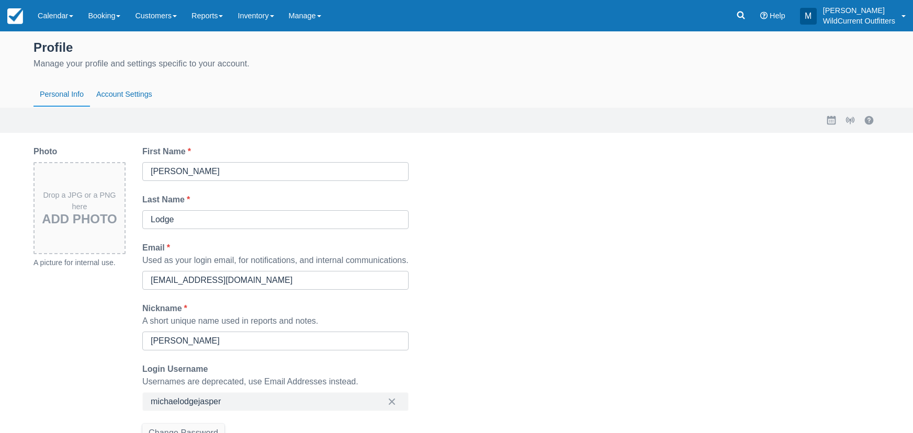 The height and width of the screenshot is (433, 913). I want to click on h3: Add Photo, so click(80, 219).